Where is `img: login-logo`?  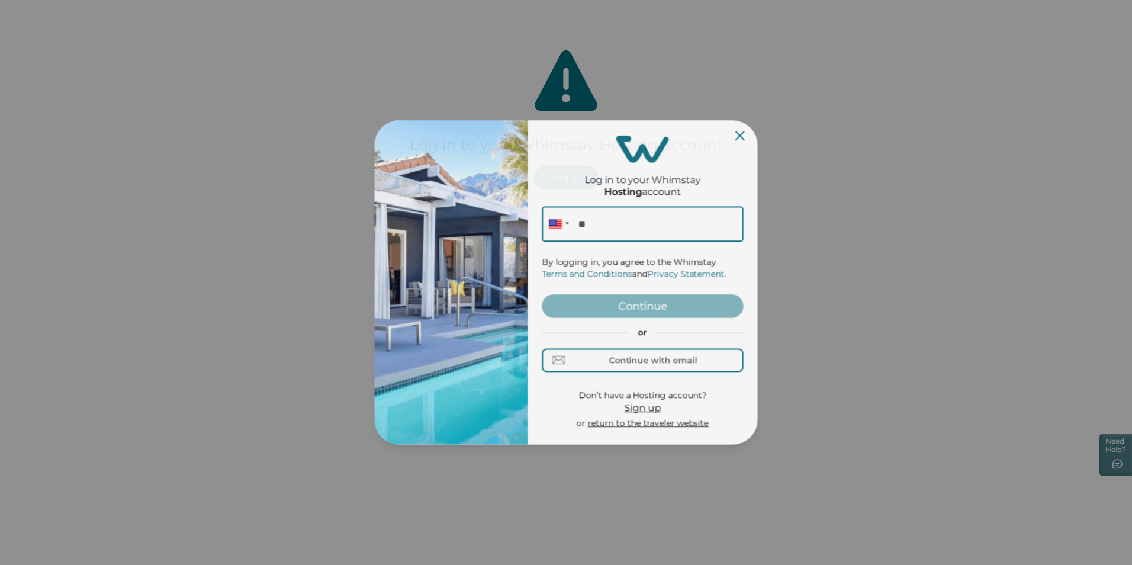
img: login-logo is located at coordinates (643, 150).